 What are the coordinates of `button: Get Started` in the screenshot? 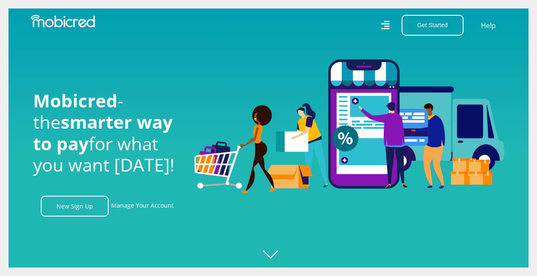 It's located at (433, 25).